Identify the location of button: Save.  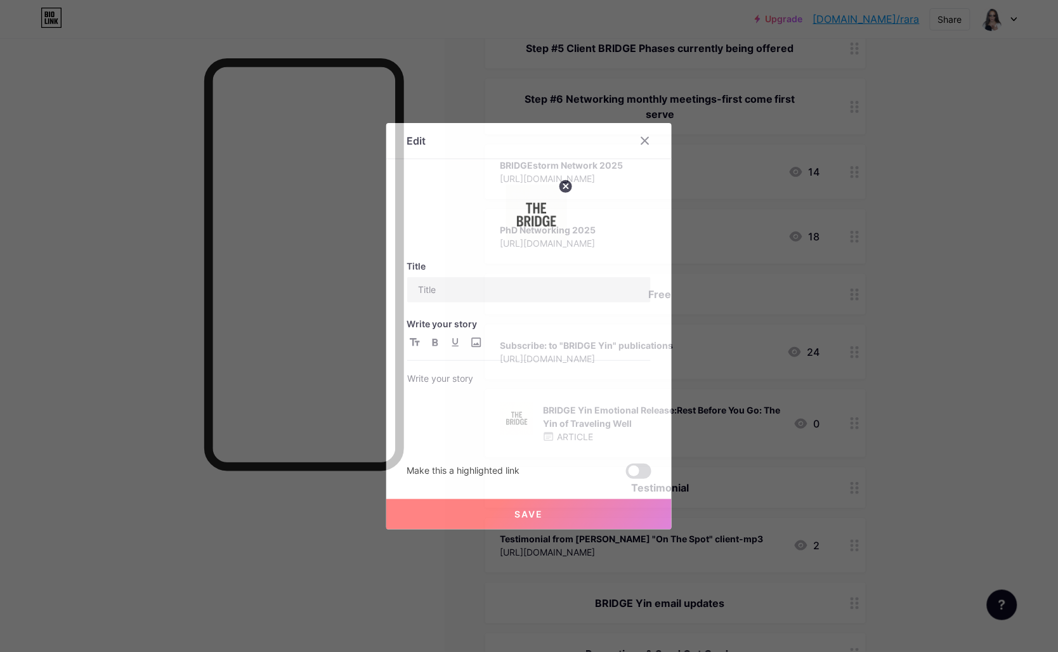
(529, 514).